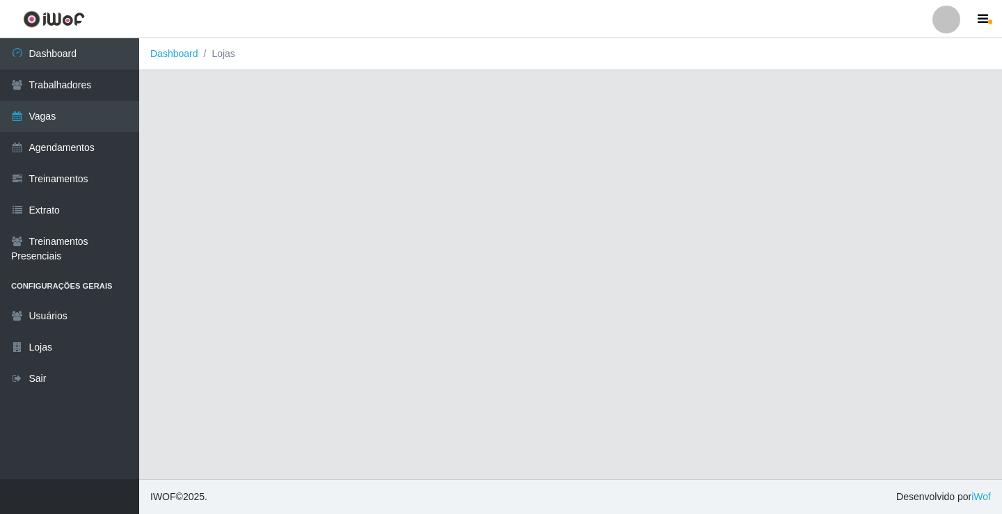 This screenshot has width=1002, height=514. I want to click on nav: breadcrumb, so click(571, 54).